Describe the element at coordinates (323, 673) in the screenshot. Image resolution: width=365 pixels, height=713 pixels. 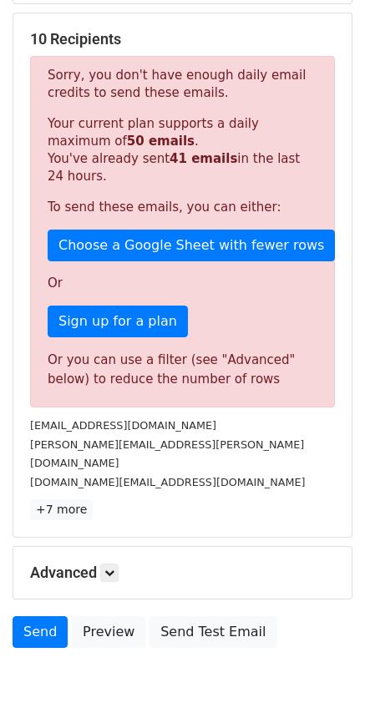
I see `div: Chat Widget` at that location.